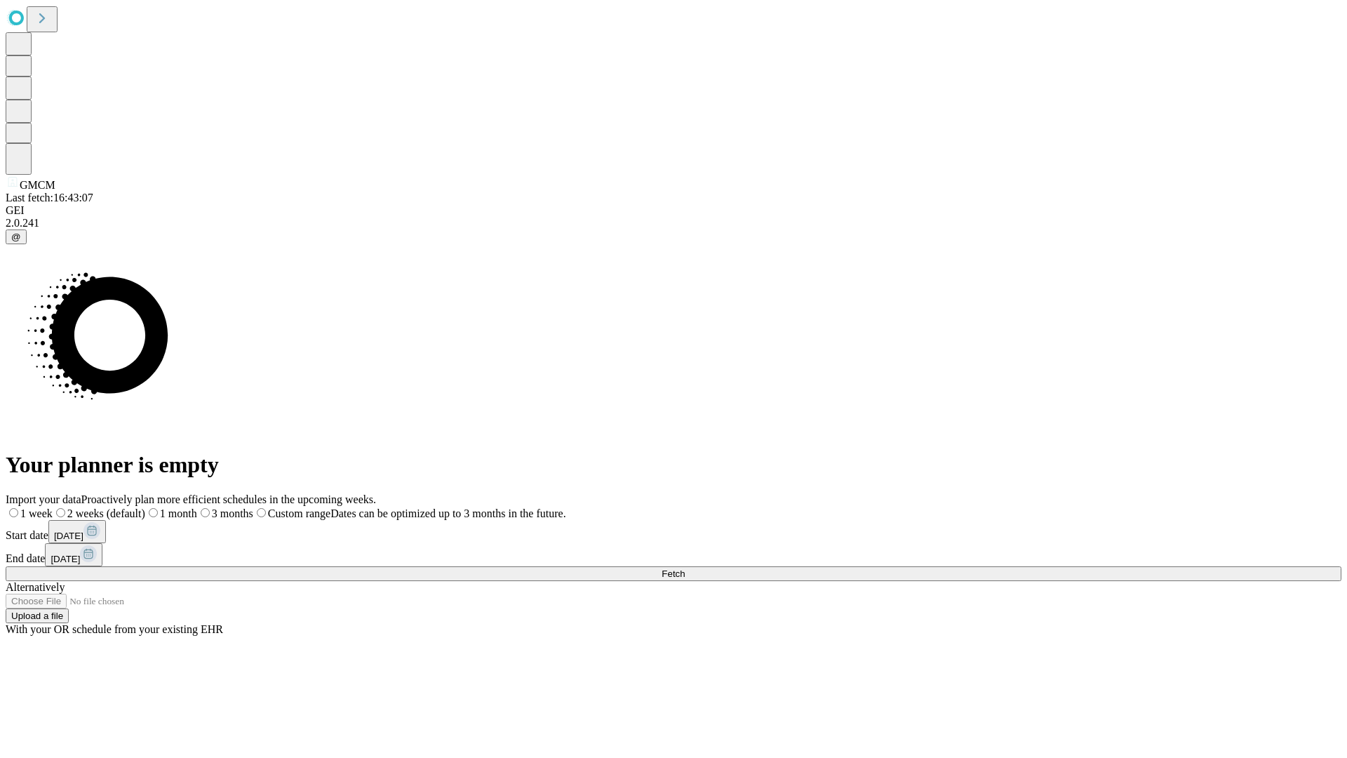 Image resolution: width=1347 pixels, height=758 pixels. I want to click on span: 3 months, so click(232, 513).